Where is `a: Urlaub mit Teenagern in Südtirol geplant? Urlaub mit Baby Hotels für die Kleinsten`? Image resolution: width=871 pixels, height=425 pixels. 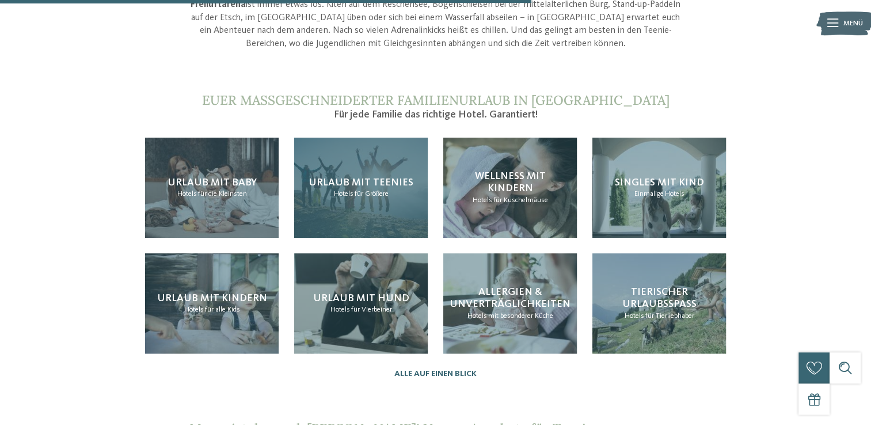
a: Urlaub mit Teenagern in Südtirol geplant? Urlaub mit Baby Hotels für die Kleinsten is located at coordinates (212, 188).